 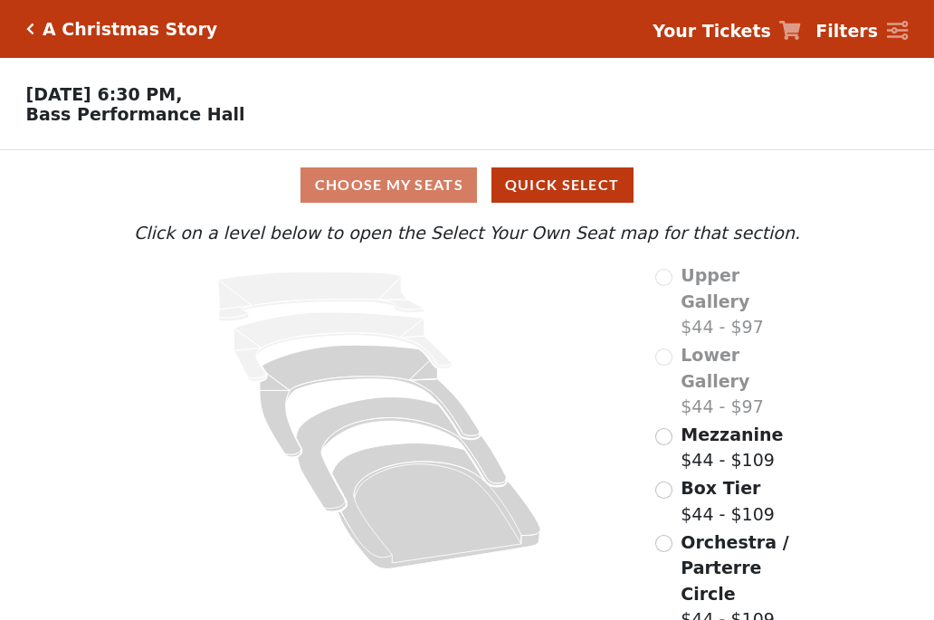 What do you see at coordinates (343, 347) in the screenshot?
I see `path: Lower Gallery - Seats Available: 0` at bounding box center [343, 347].